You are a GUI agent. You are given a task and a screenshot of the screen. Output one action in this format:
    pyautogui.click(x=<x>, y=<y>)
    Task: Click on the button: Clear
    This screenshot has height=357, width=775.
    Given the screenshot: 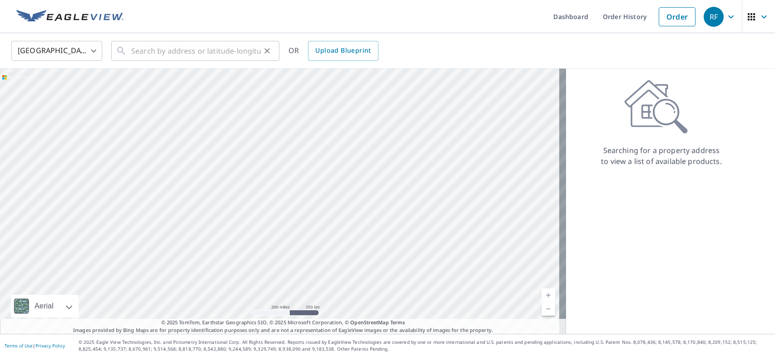 What is the action you would take?
    pyautogui.click(x=267, y=51)
    